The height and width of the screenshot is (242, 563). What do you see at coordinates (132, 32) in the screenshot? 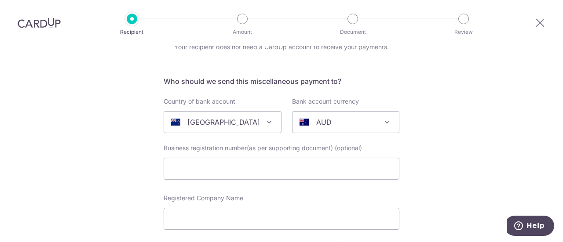
I see `p: Recipient` at bounding box center [132, 32].